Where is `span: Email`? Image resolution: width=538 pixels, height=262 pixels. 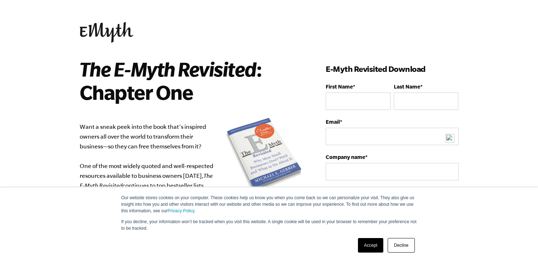
span: Email is located at coordinates (333, 121).